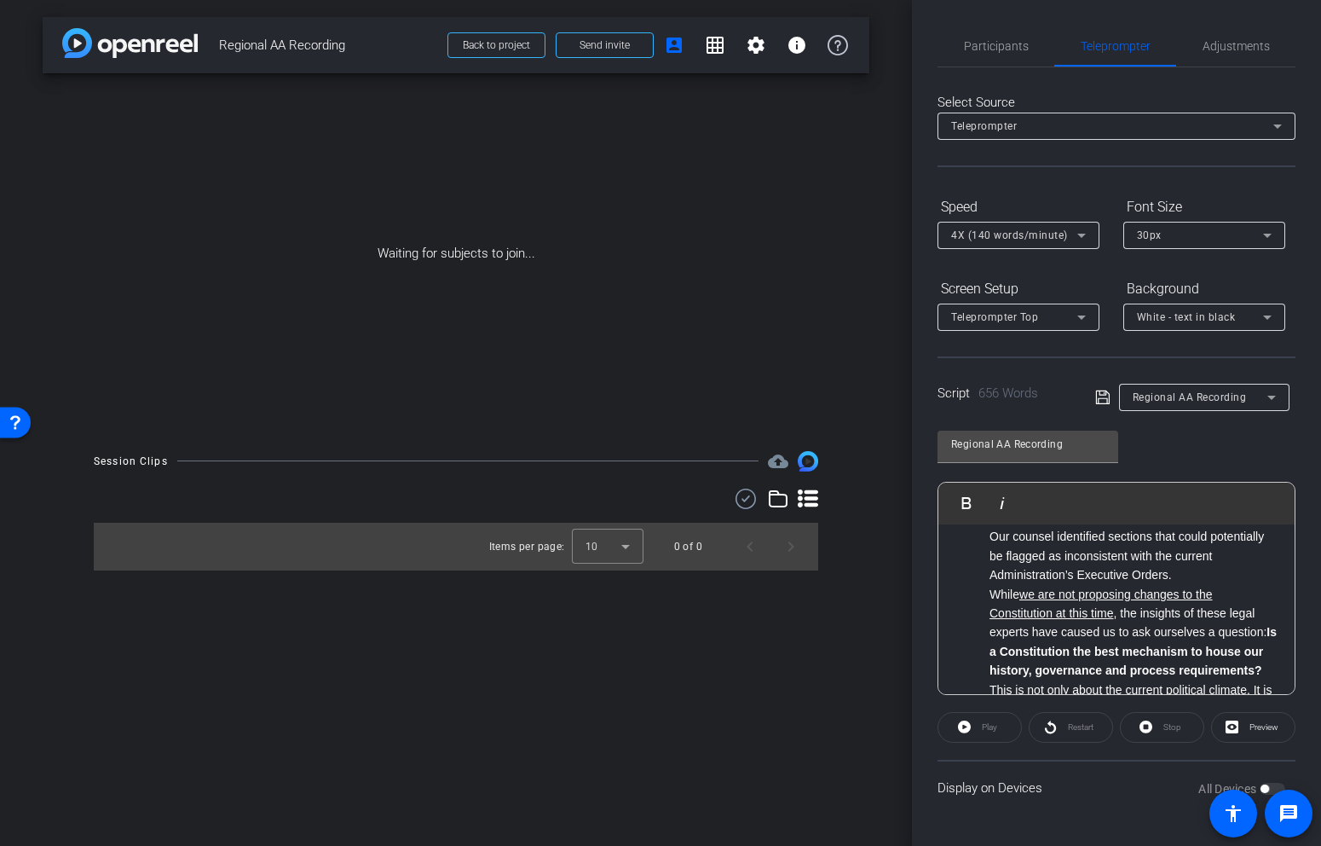  What do you see at coordinates (1028, 444) in the screenshot?
I see `input: Title` at bounding box center [1028, 444].